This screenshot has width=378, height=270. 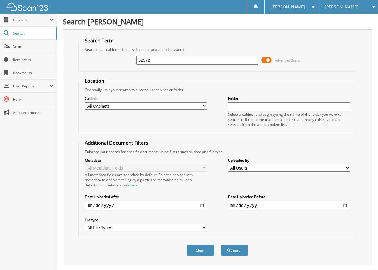 What do you see at coordinates (288, 60) in the screenshot?
I see `span: Advanced Search` at bounding box center [288, 60].